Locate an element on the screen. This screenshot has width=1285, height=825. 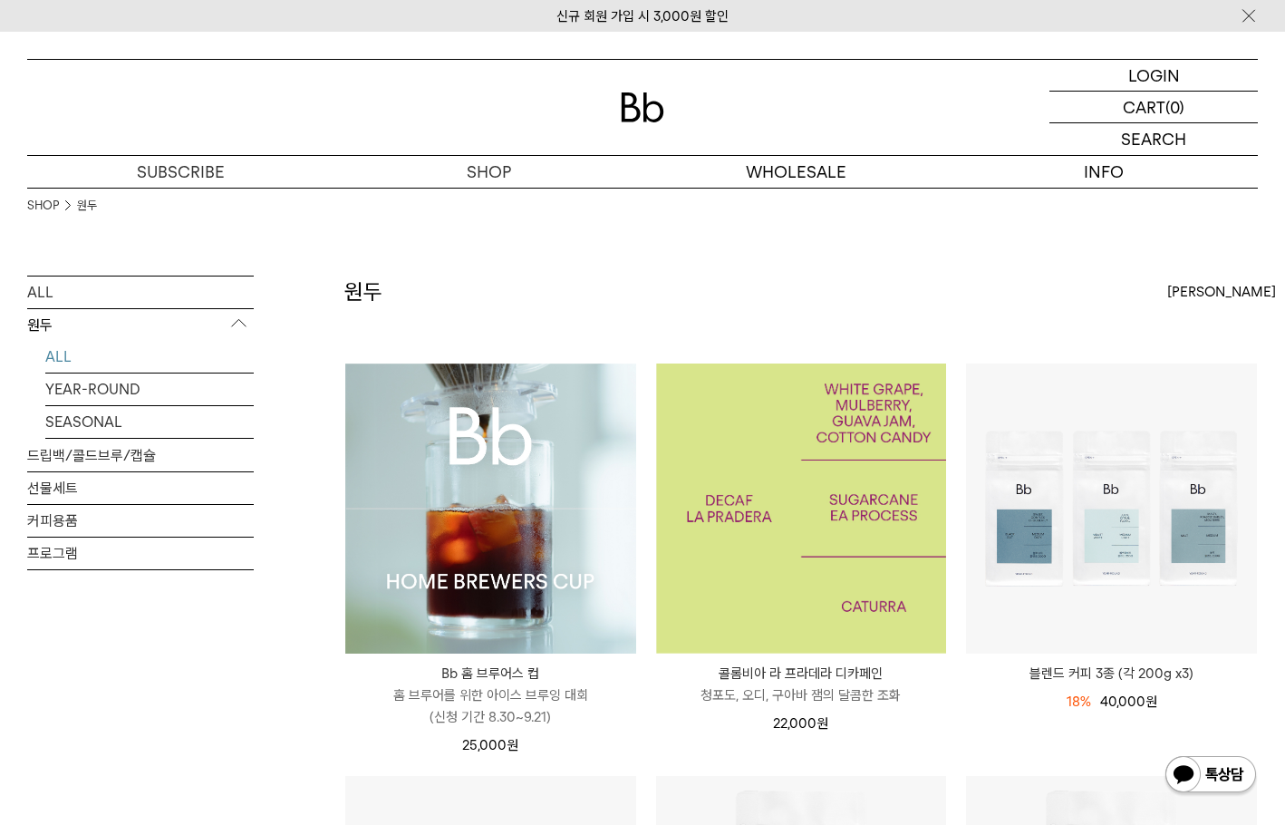
span: 22,000 is located at coordinates (800, 723).